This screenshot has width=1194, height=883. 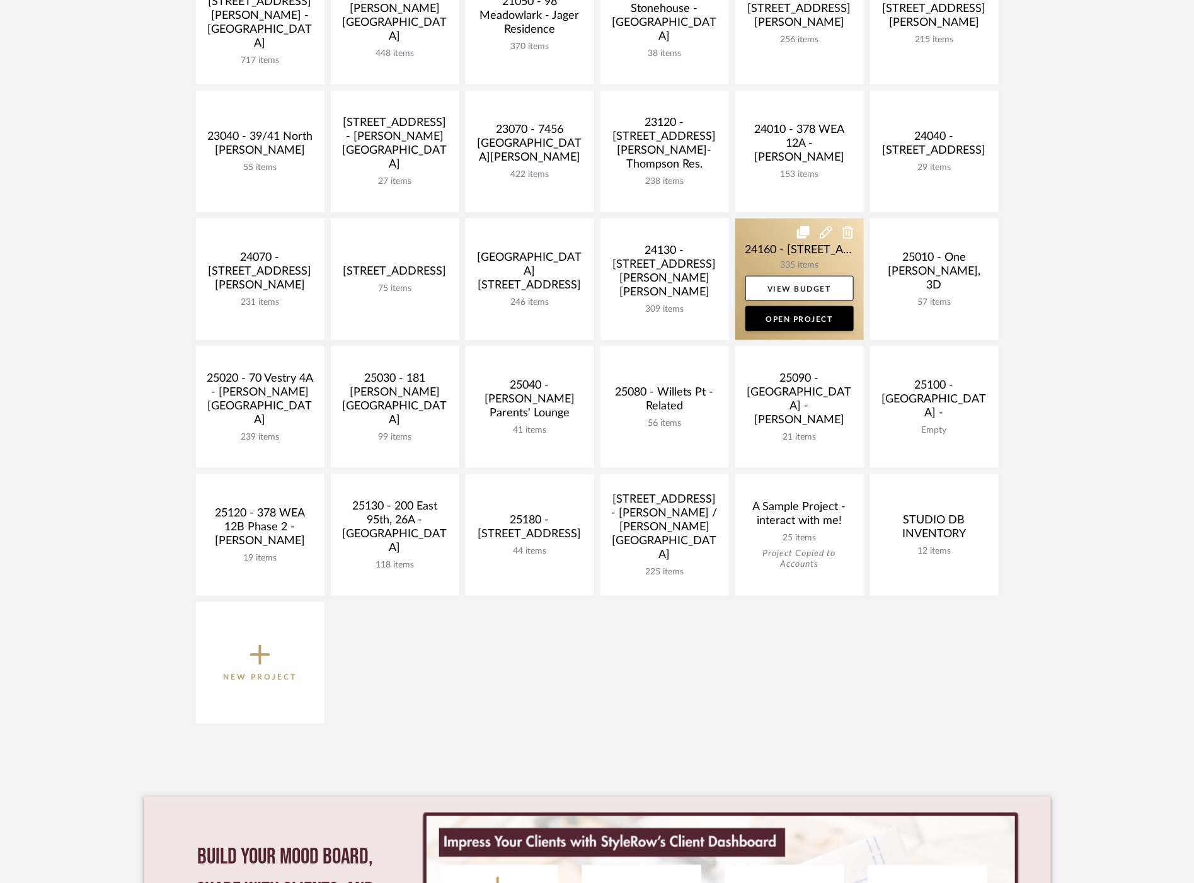 I want to click on button: New Project, so click(x=260, y=663).